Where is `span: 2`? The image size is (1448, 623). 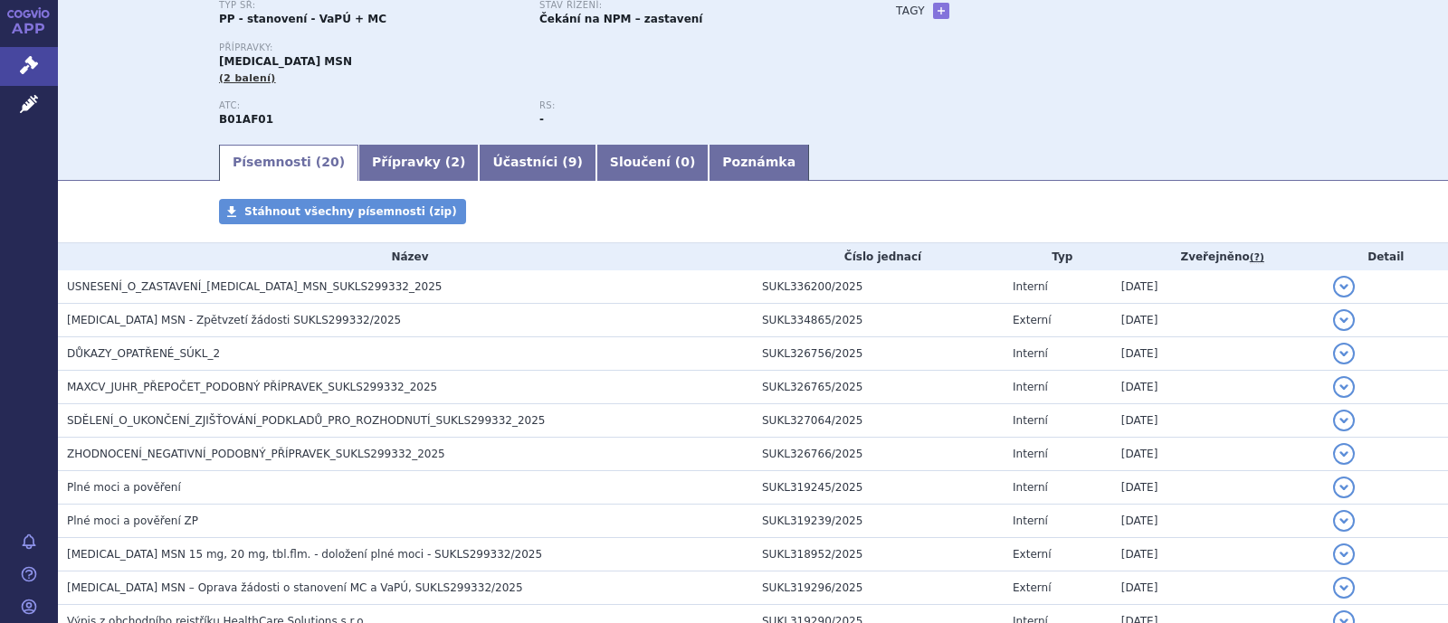 span: 2 is located at coordinates (455, 162).